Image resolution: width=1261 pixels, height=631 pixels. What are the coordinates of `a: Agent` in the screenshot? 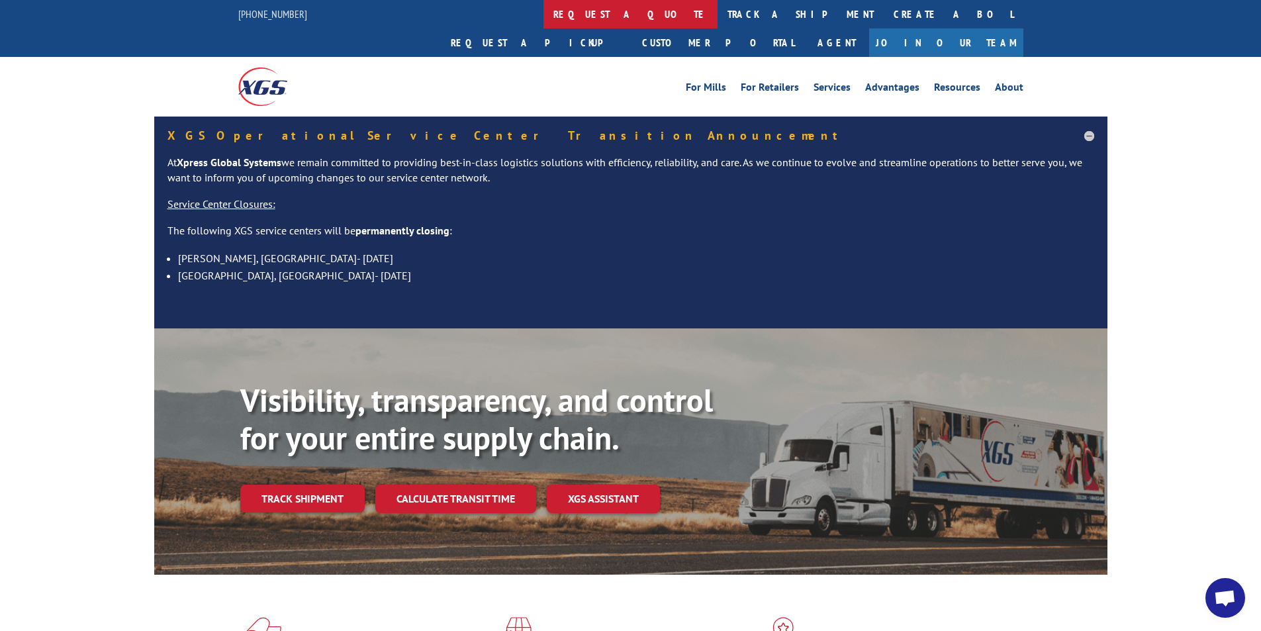 It's located at (837, 42).